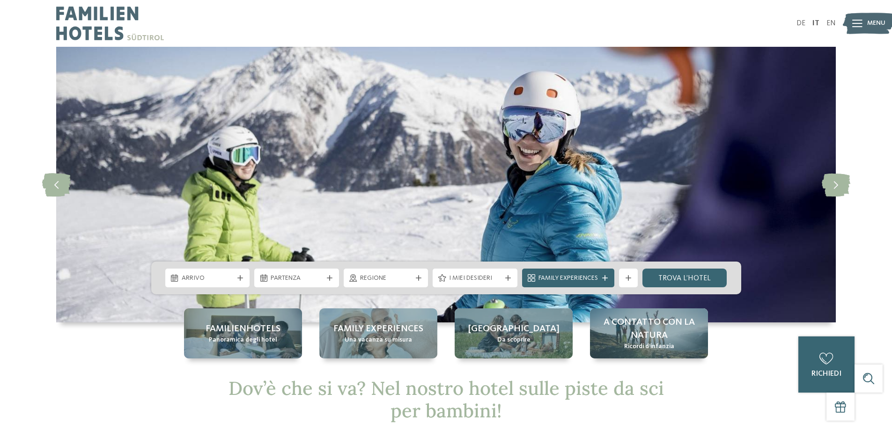 The width and height of the screenshot is (892, 430). I want to click on span: Ricordi d’infanzia, so click(649, 347).